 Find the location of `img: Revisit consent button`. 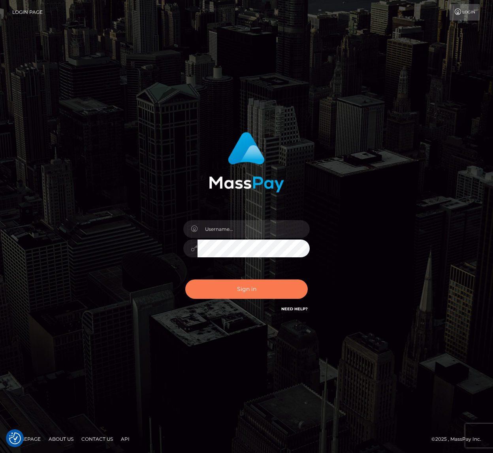

img: Revisit consent button is located at coordinates (15, 438).